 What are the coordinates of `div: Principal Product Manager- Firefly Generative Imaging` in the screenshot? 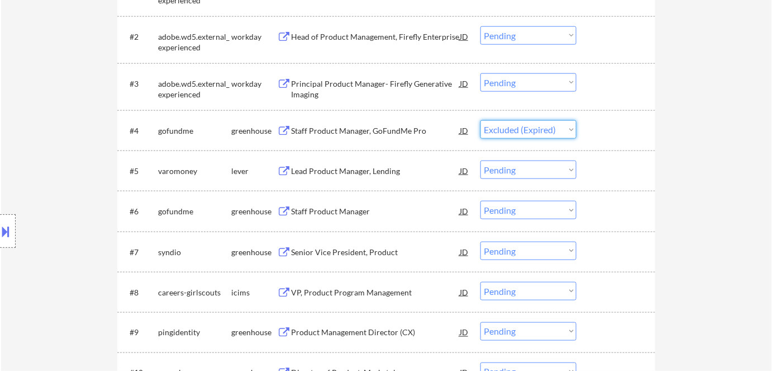 It's located at (376, 89).